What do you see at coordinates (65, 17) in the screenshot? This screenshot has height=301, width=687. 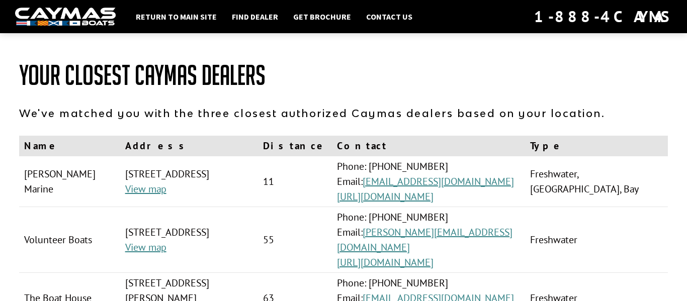 I see `img: white-logo-c9c8dbefe5ff5ceceb0f0178aa75bf4bb51f6bca0971e226c86eb53dfe498488.png` at bounding box center [65, 17].